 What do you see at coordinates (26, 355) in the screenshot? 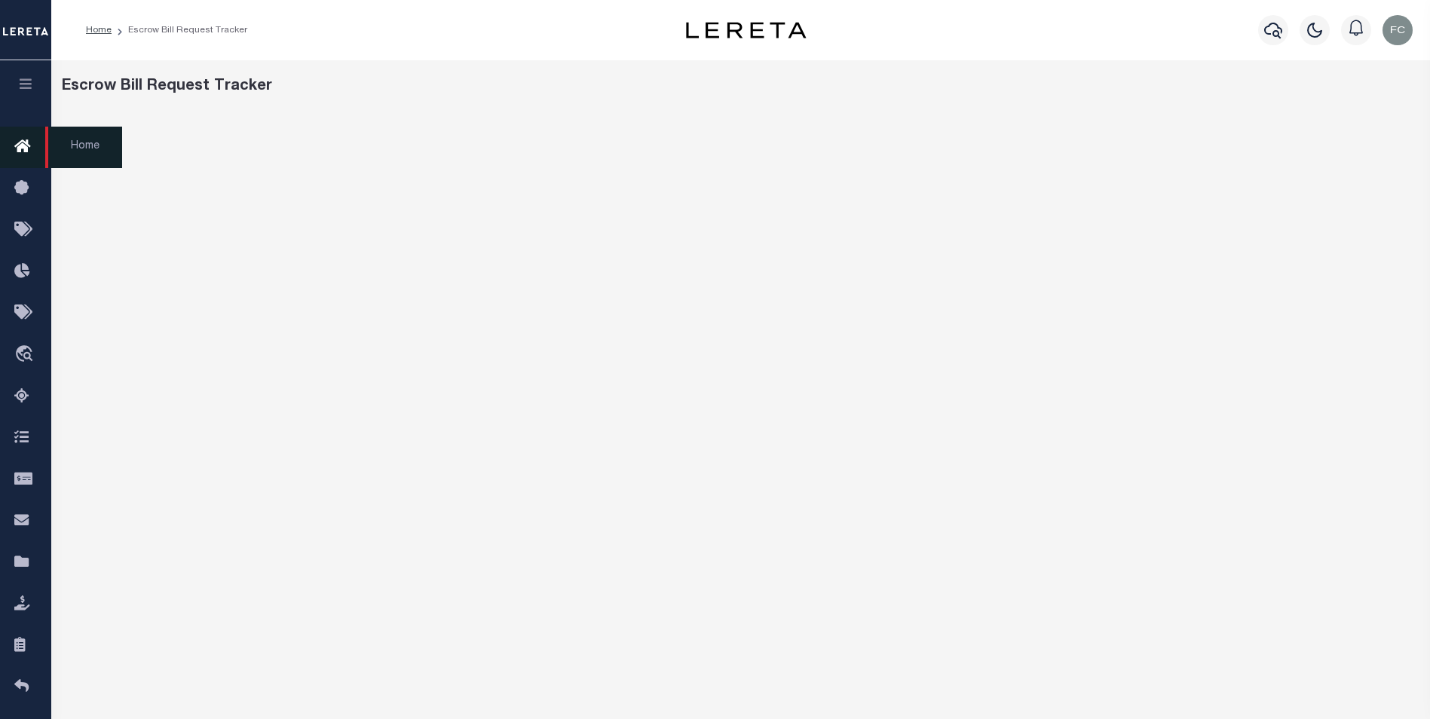
I see `i: travel_explore` at bounding box center [26, 355].